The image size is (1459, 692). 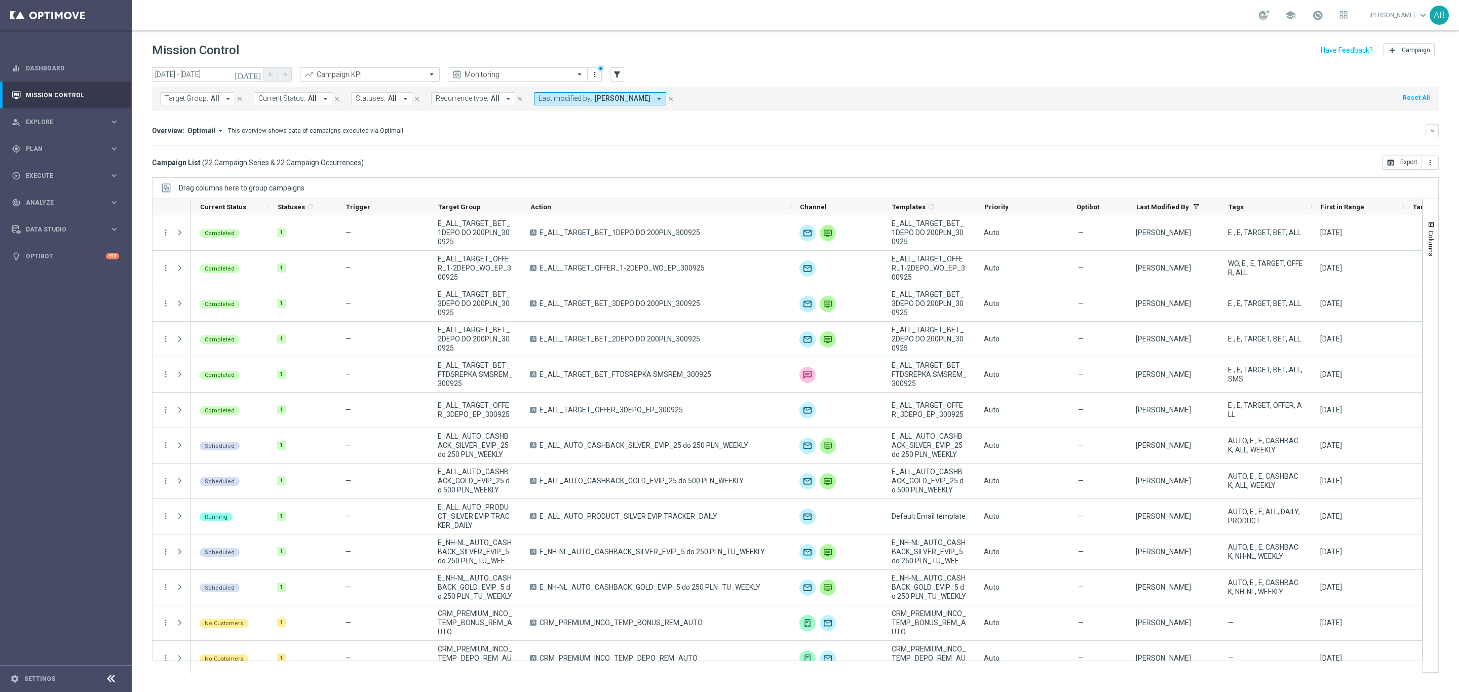 What do you see at coordinates (459, 207) in the screenshot?
I see `span: Target Group` at bounding box center [459, 207].